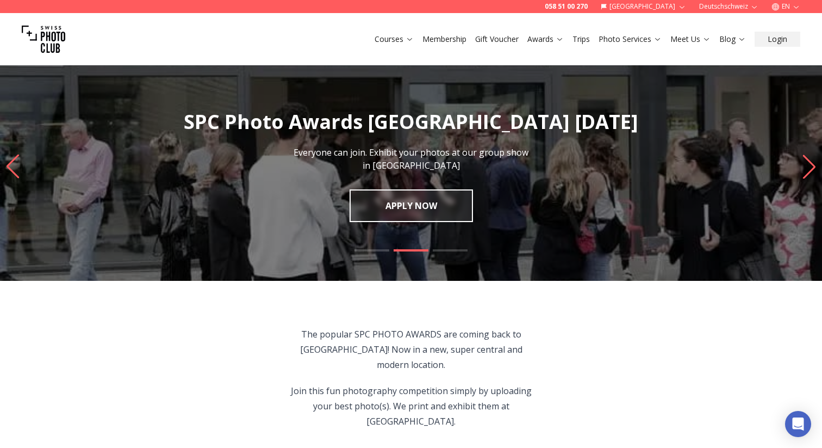 The height and width of the screenshot is (448, 822). Describe the element at coordinates (630, 39) in the screenshot. I see `a: Photo Services` at that location.